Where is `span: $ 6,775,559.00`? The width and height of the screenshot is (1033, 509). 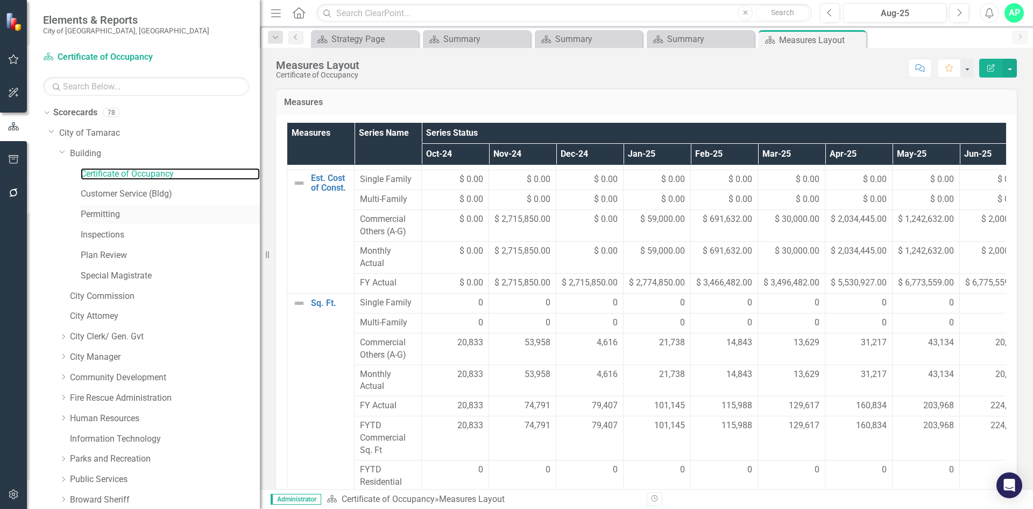 span: $ 6,775,559.00 is located at coordinates (993, 283).